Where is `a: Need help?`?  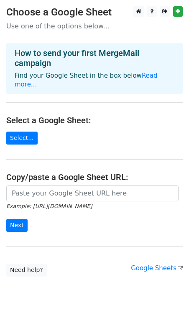
a: Need help? is located at coordinates (26, 270).